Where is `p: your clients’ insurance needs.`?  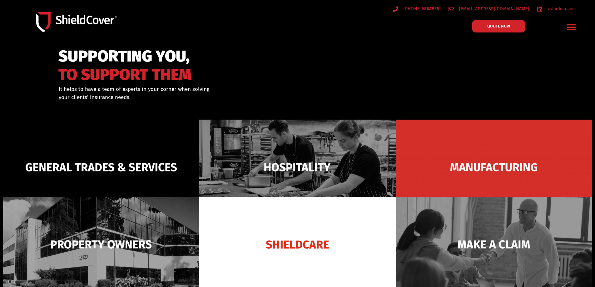 p: your clients’ insurance needs. is located at coordinates (194, 97).